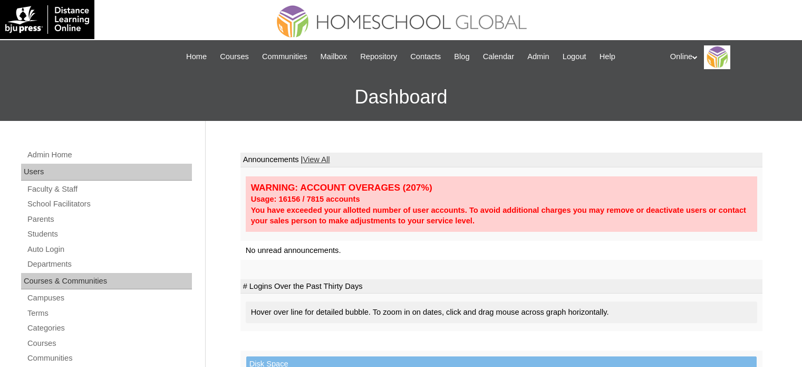 The image size is (802, 367). Describe the element at coordinates (305, 199) in the screenshot. I see `strong: Usage: 16156 / 7815 accounts` at that location.